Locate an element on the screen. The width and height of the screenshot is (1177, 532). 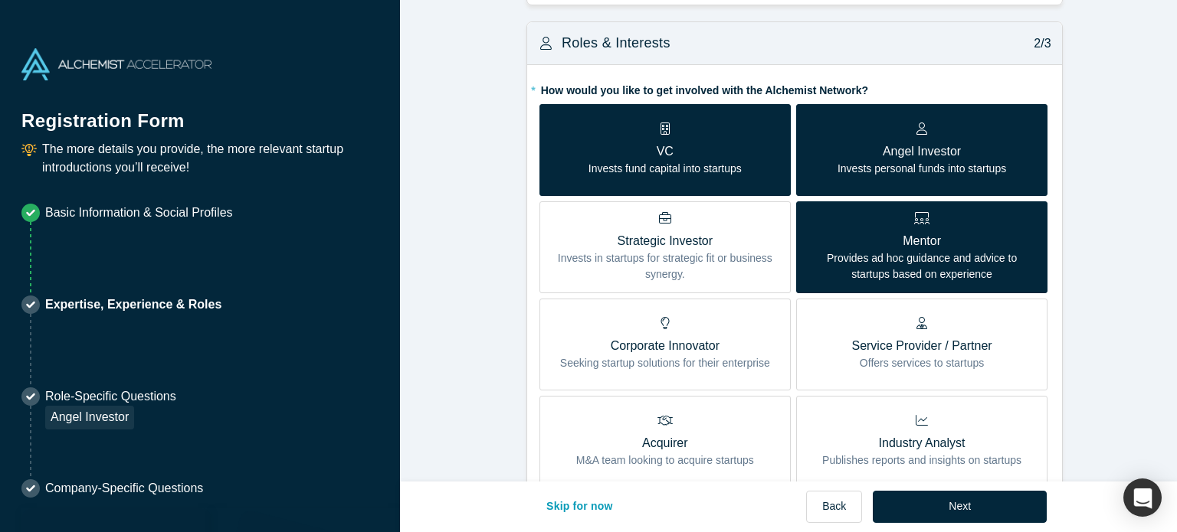
p: Publishes reports and insights on startups is located at coordinates (921, 460).